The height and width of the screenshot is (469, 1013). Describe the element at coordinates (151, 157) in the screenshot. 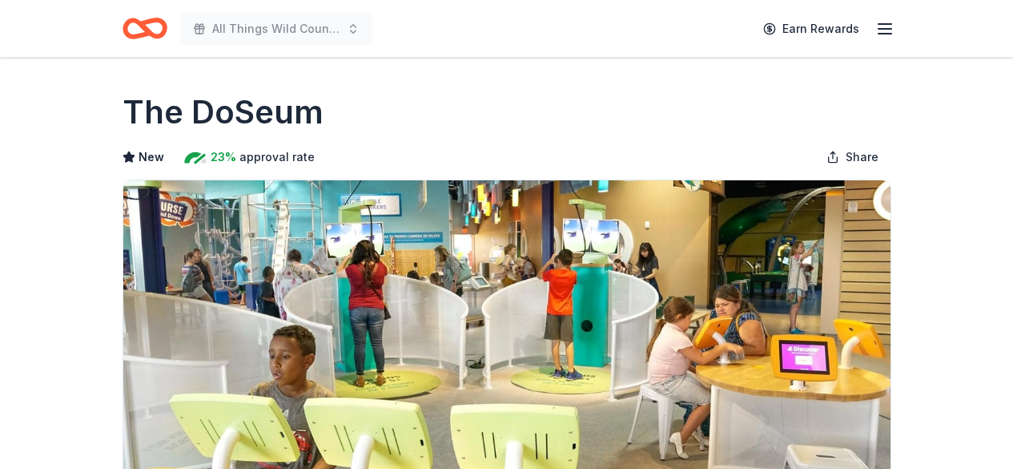

I see `span: New` at that location.